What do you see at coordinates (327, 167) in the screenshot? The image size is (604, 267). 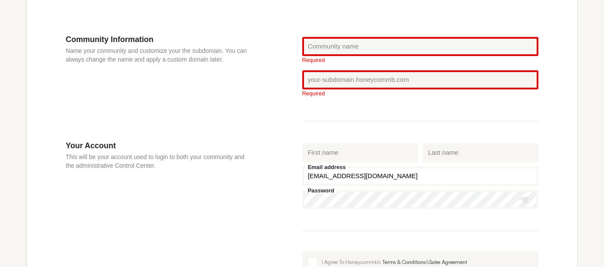 I see `label: Email address` at bounding box center [327, 167].